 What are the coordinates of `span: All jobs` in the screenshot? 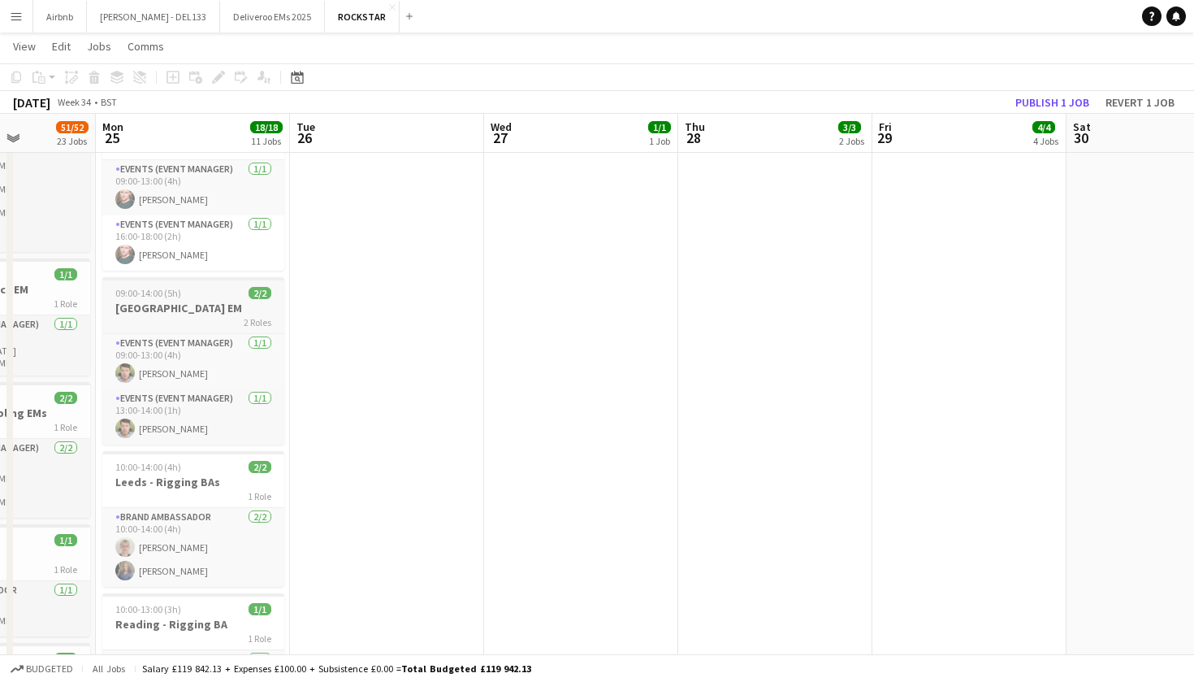 It's located at (109, 668).